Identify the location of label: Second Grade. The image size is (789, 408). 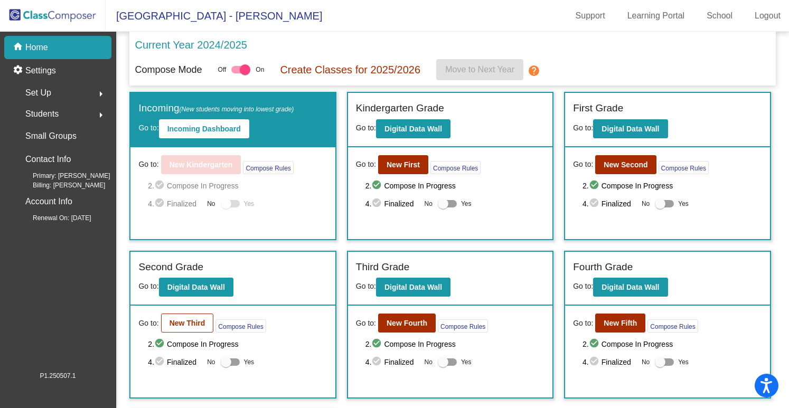
(171, 267).